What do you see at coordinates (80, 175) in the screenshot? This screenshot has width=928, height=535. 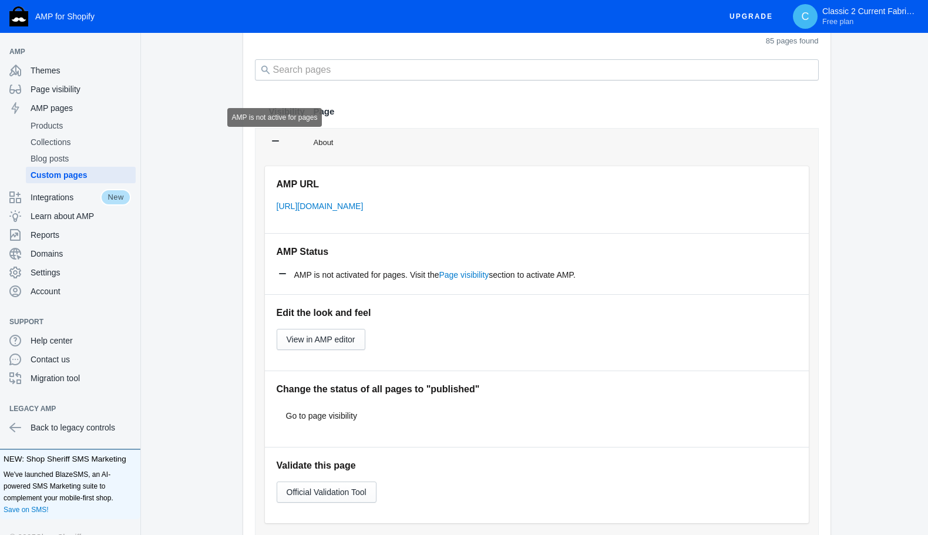 I see `a: Custom pages` at bounding box center [80, 175].